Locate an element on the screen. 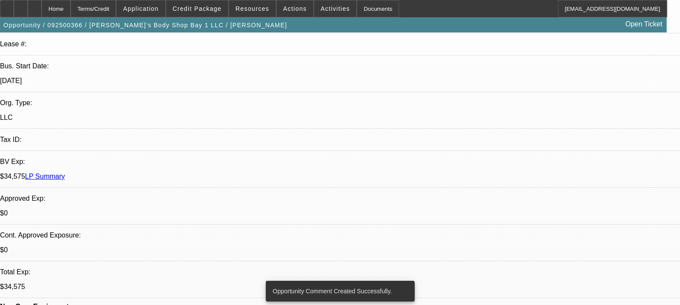 The height and width of the screenshot is (305, 680). span: Activities is located at coordinates (336, 9).